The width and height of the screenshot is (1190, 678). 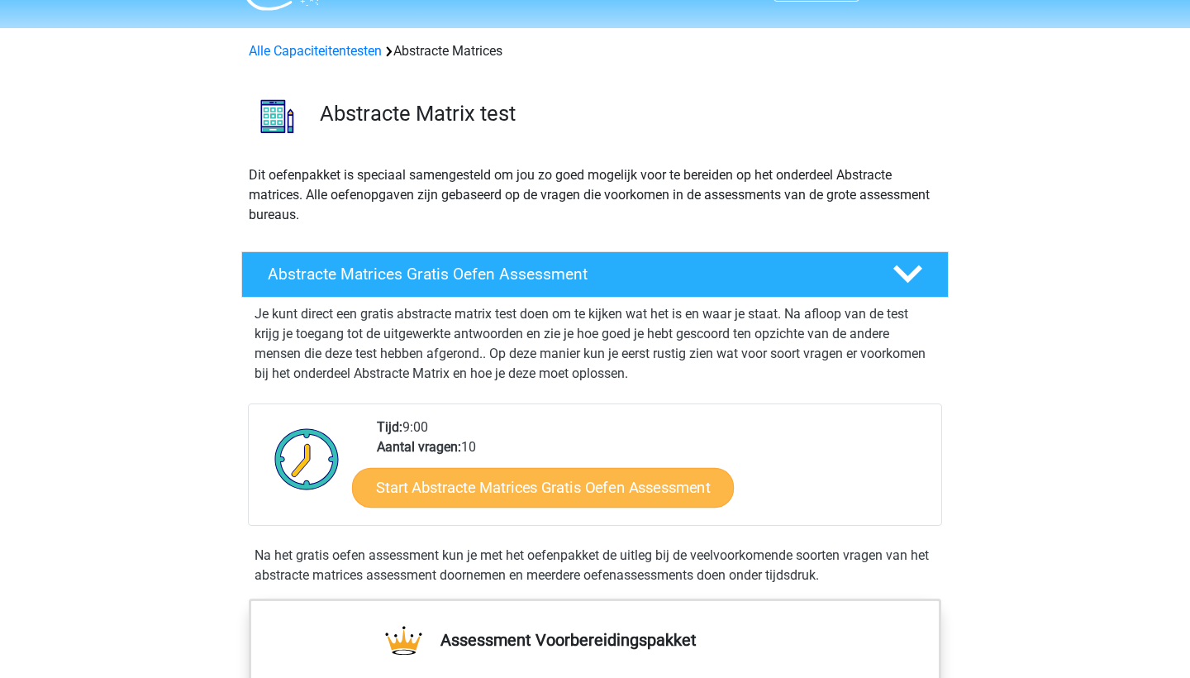 What do you see at coordinates (315, 50) in the screenshot?
I see `a: Alle Capaciteitentesten` at bounding box center [315, 50].